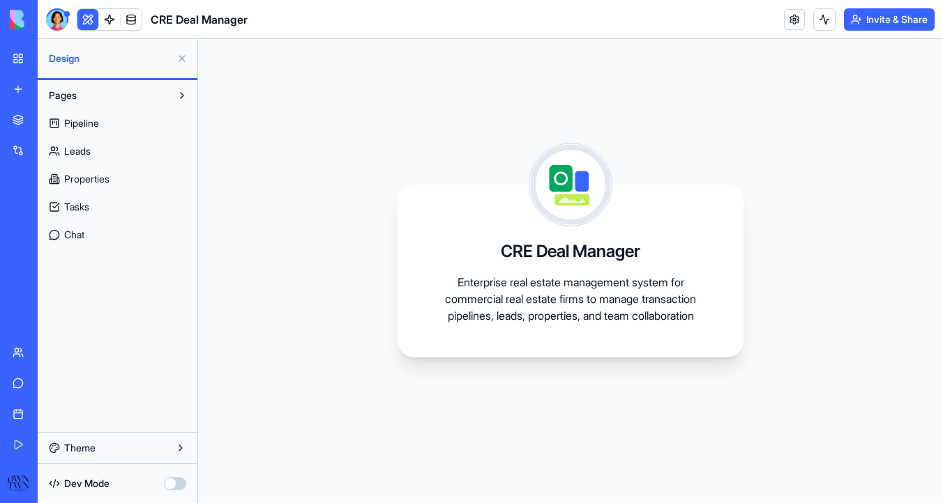 The width and height of the screenshot is (943, 503). Describe the element at coordinates (53, 20) in the screenshot. I see `img: logo` at that location.